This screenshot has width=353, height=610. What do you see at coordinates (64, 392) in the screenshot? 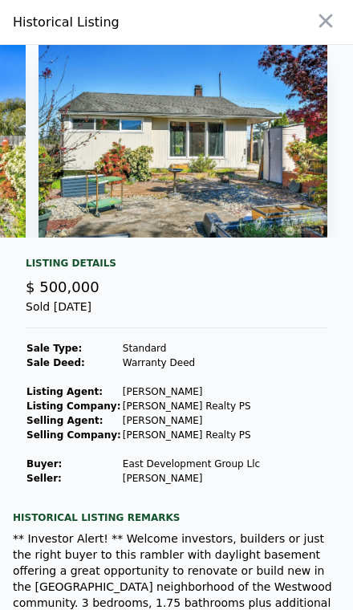
I see `strong: Listing Agent:` at bounding box center [64, 392].